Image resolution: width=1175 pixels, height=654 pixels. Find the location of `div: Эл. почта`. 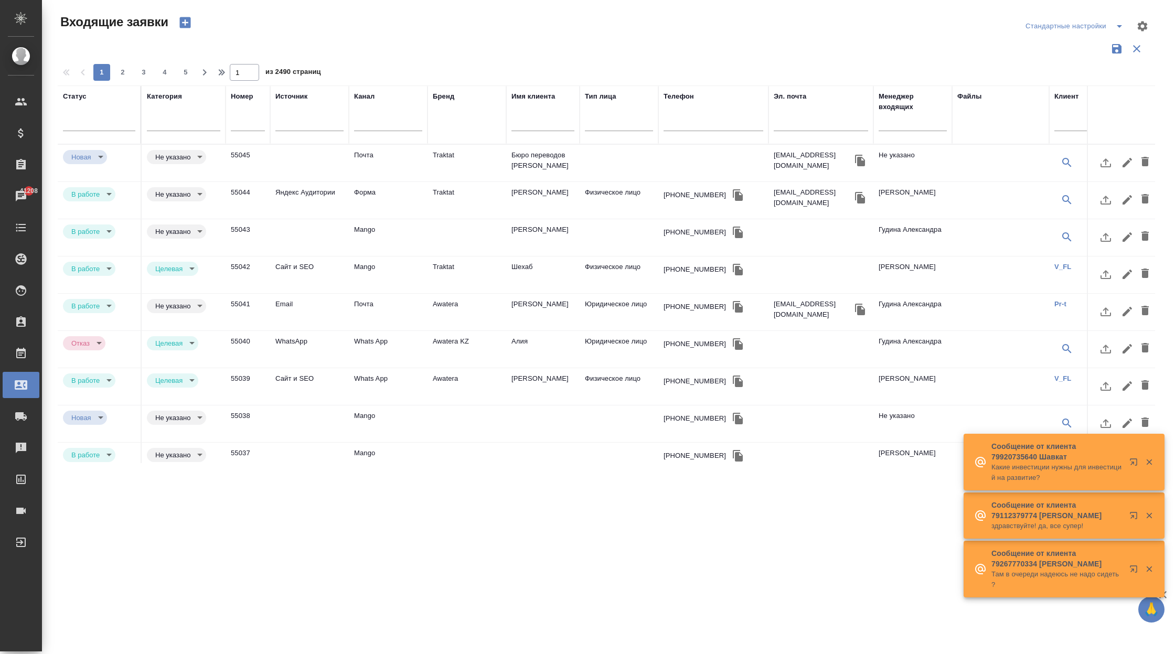

div: Эл. почта is located at coordinates (790, 96).